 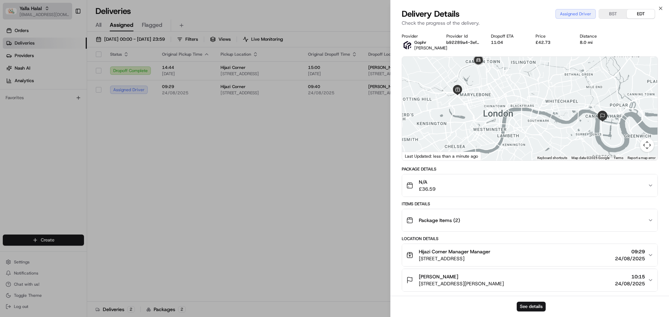 What do you see at coordinates (508, 43) in the screenshot?
I see `div: 11:04` at bounding box center [508, 43].